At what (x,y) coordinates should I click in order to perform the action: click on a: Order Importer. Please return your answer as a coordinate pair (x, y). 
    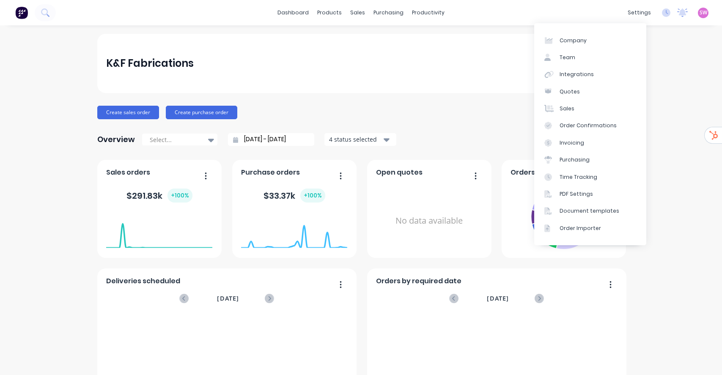
    Looking at the image, I should click on (590, 228).